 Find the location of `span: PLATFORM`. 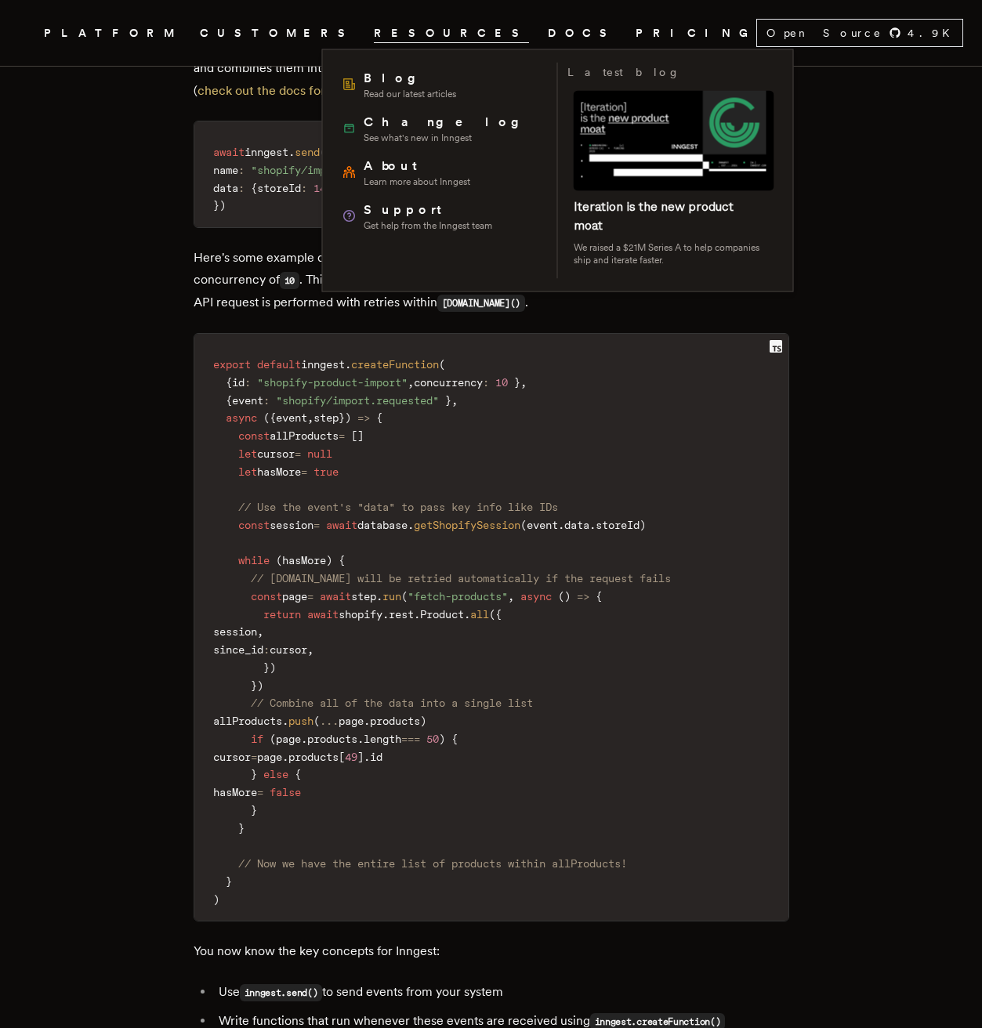

span: PLATFORM is located at coordinates (112, 33).